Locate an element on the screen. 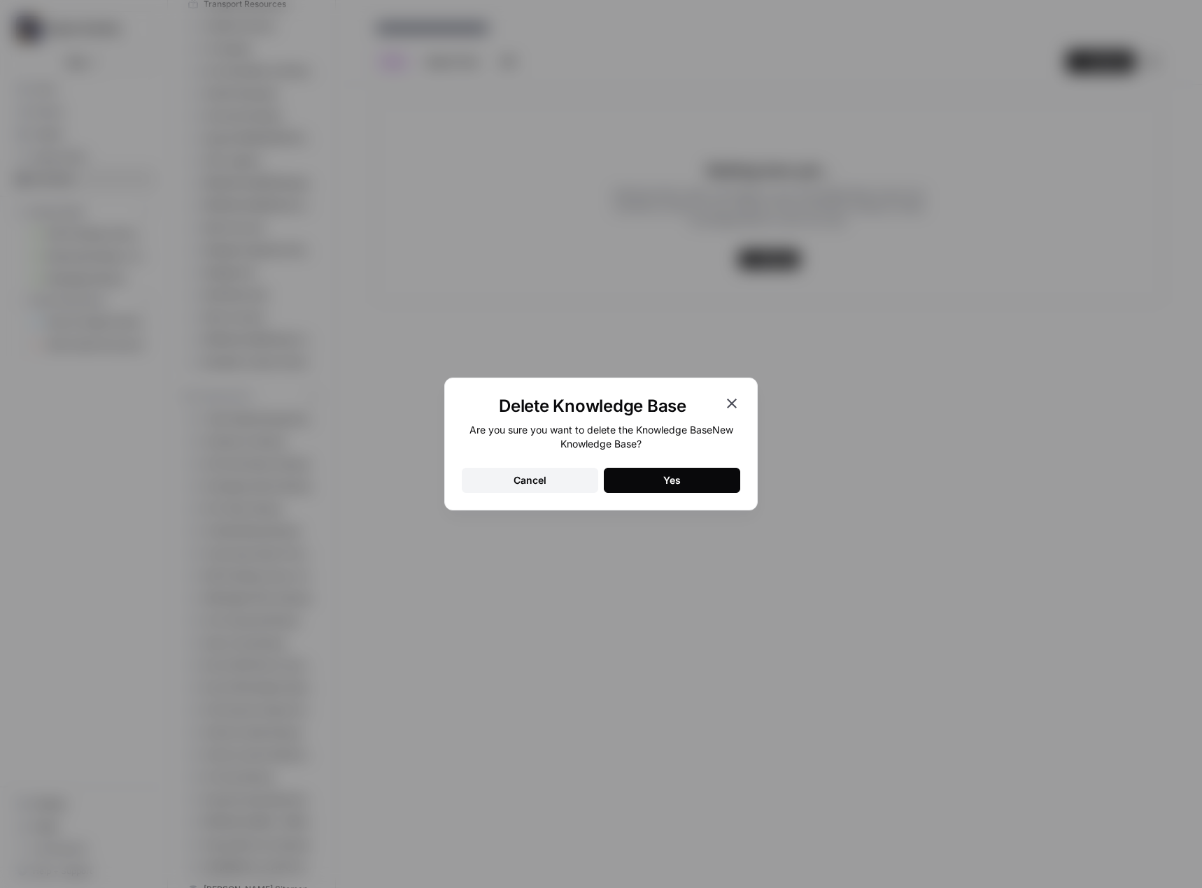  button: Yes is located at coordinates (671, 481).